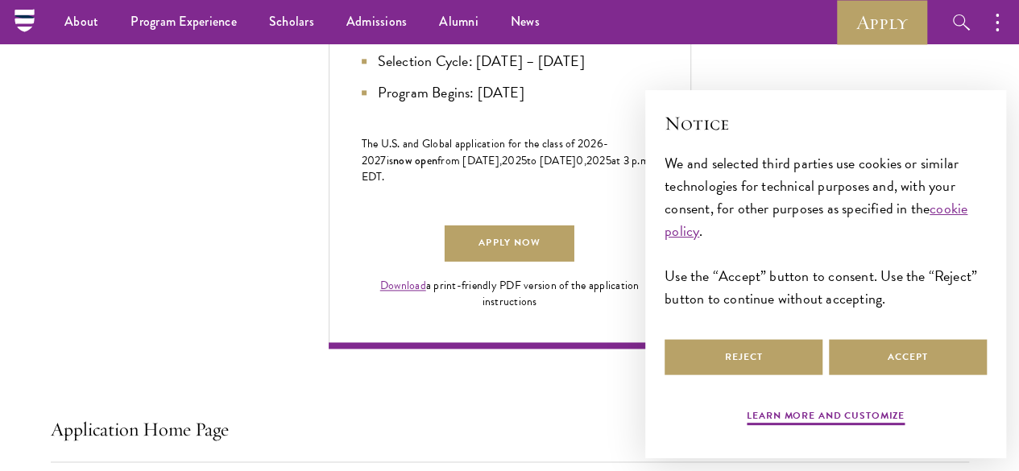  What do you see at coordinates (510, 429) in the screenshot?
I see `button: Application Home Page` at bounding box center [510, 429].